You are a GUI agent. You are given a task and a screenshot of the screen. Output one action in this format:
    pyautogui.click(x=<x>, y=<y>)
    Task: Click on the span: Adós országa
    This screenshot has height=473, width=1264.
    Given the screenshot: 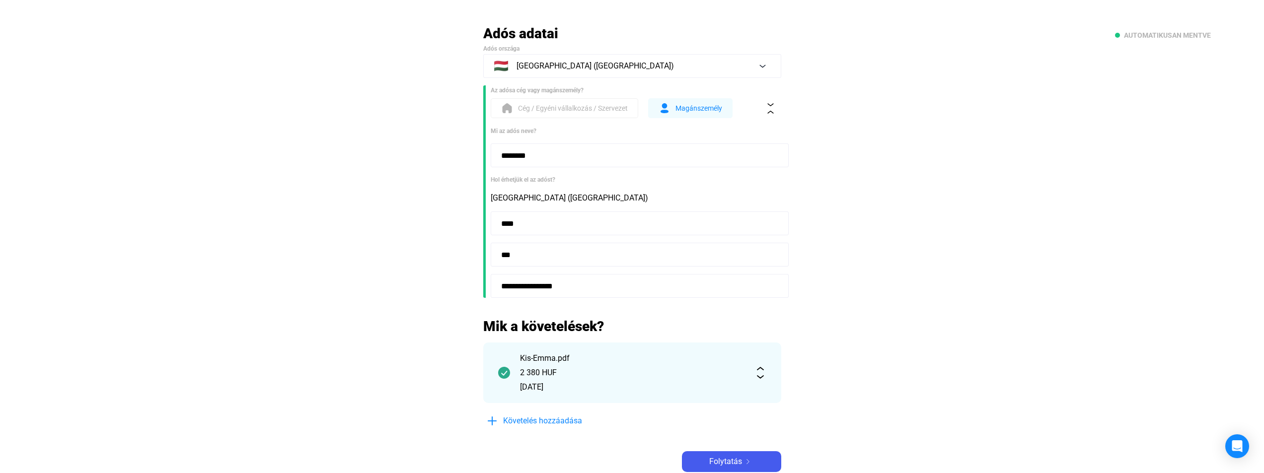 What is the action you would take?
    pyautogui.click(x=501, y=49)
    